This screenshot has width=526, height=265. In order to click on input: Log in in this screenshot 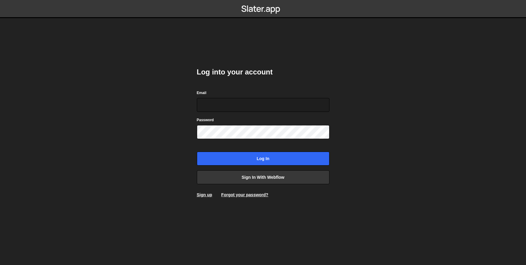, I will do `click(263, 158)`.